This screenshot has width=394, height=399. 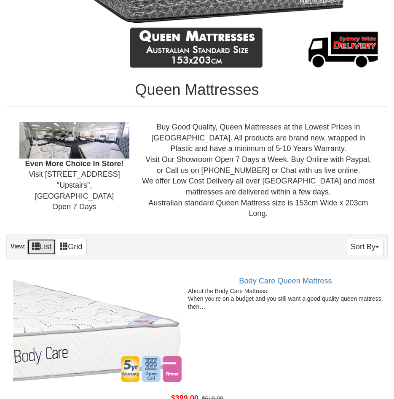 I want to click on a: Grid, so click(x=71, y=247).